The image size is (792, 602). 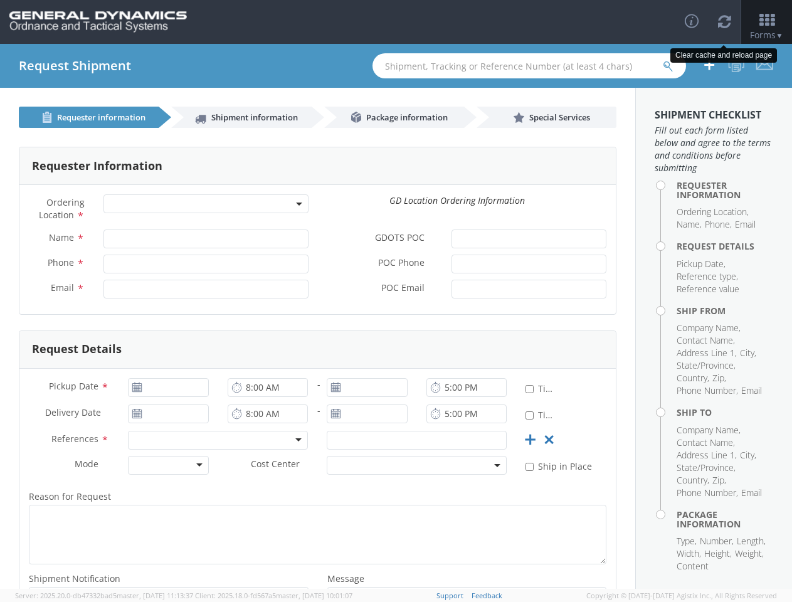 What do you see at coordinates (241, 117) in the screenshot?
I see `a: Shipment information` at bounding box center [241, 117].